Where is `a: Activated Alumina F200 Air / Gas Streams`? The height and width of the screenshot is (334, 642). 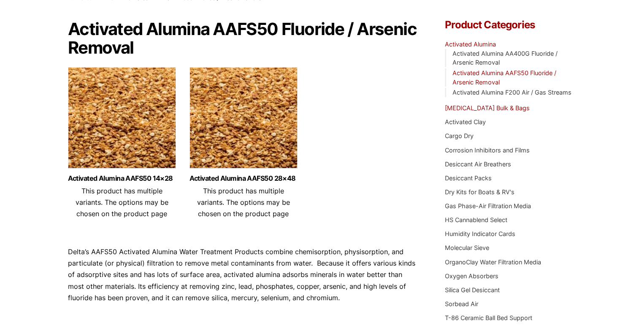 a: Activated Alumina F200 Air / Gas Streams is located at coordinates (512, 92).